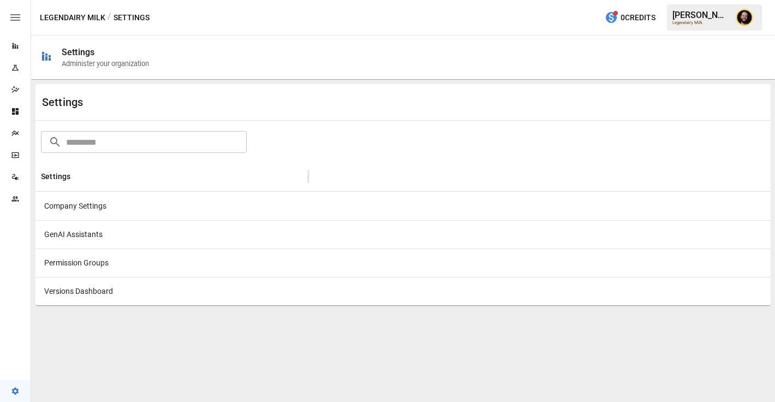 The image size is (775, 402). What do you see at coordinates (172, 291) in the screenshot?
I see `div: Versions Dashboard` at bounding box center [172, 291].